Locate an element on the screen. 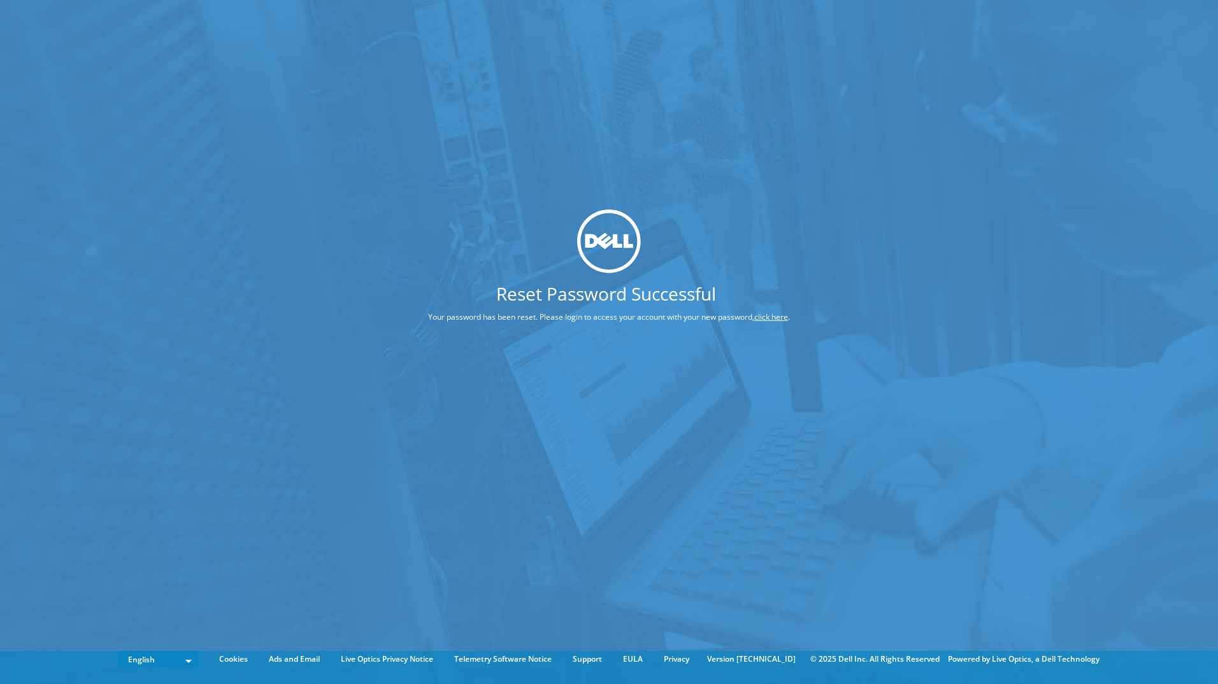 The height and width of the screenshot is (684, 1218). h1: Reset Password Successful is located at coordinates (606, 294).